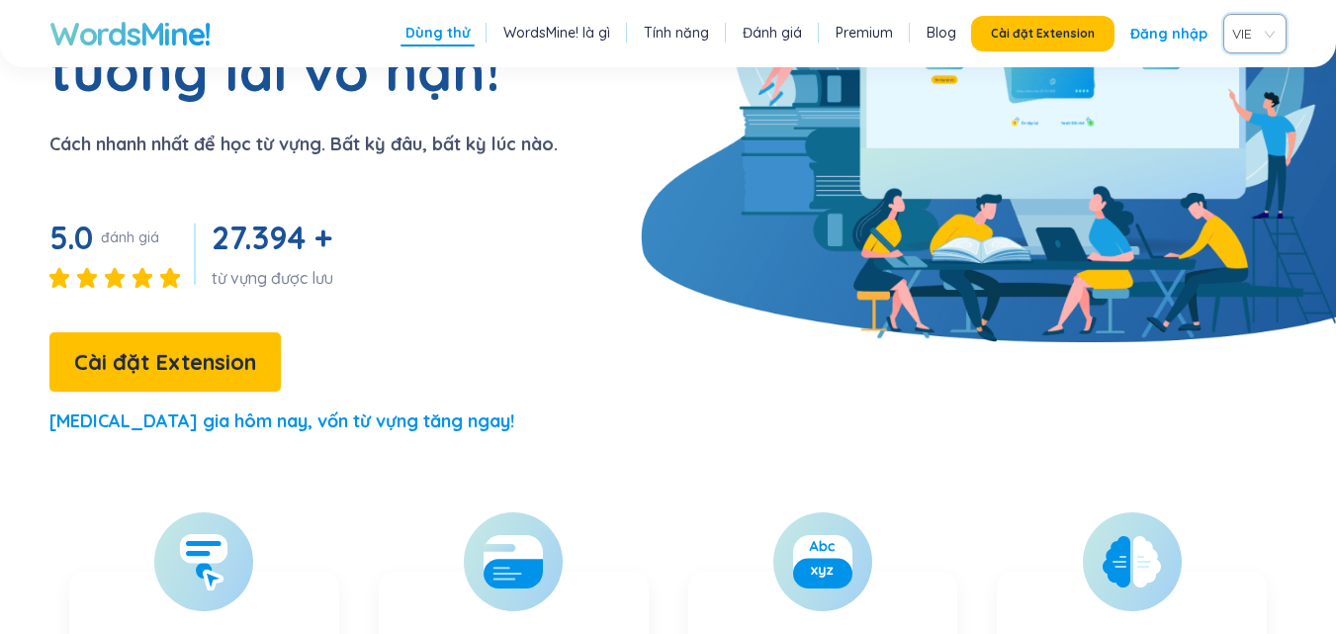 This screenshot has width=1336, height=634. Describe the element at coordinates (71, 237) in the screenshot. I see `span: 5.0` at that location.